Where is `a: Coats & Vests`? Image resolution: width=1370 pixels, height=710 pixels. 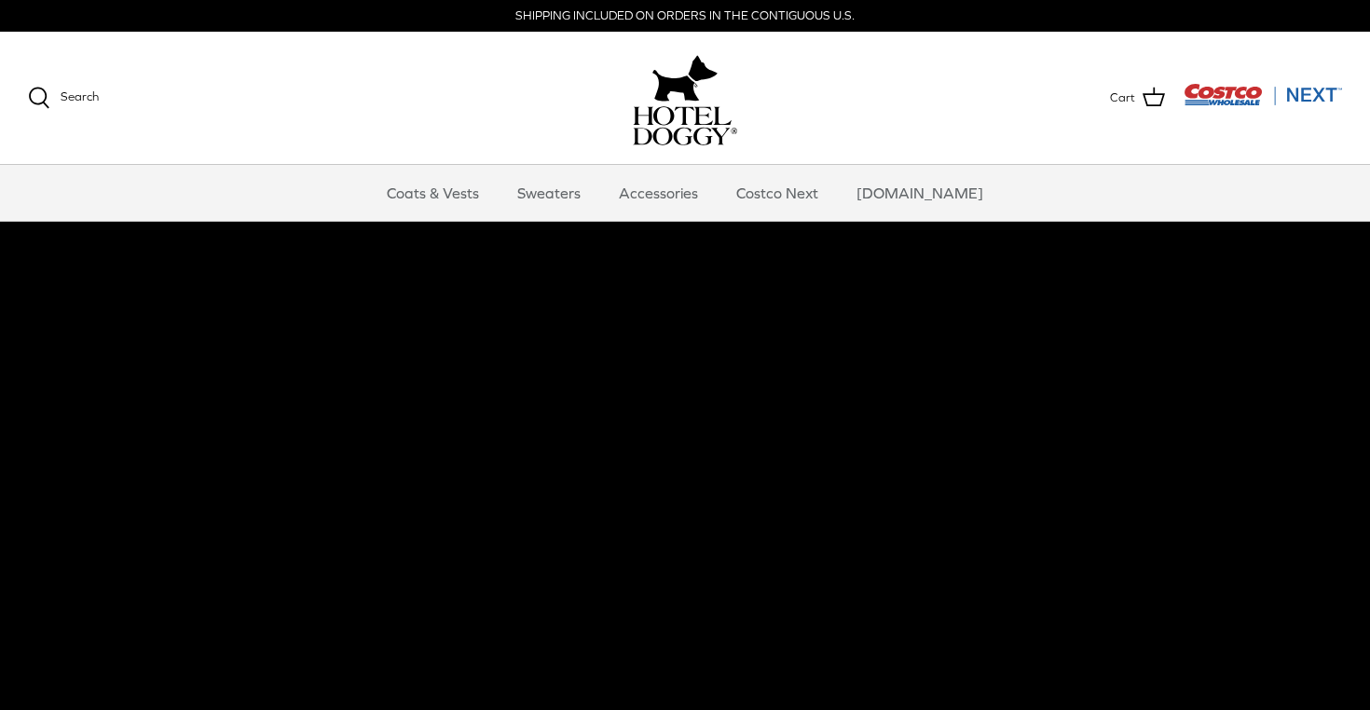 a: Coats & Vests is located at coordinates (432, 193).